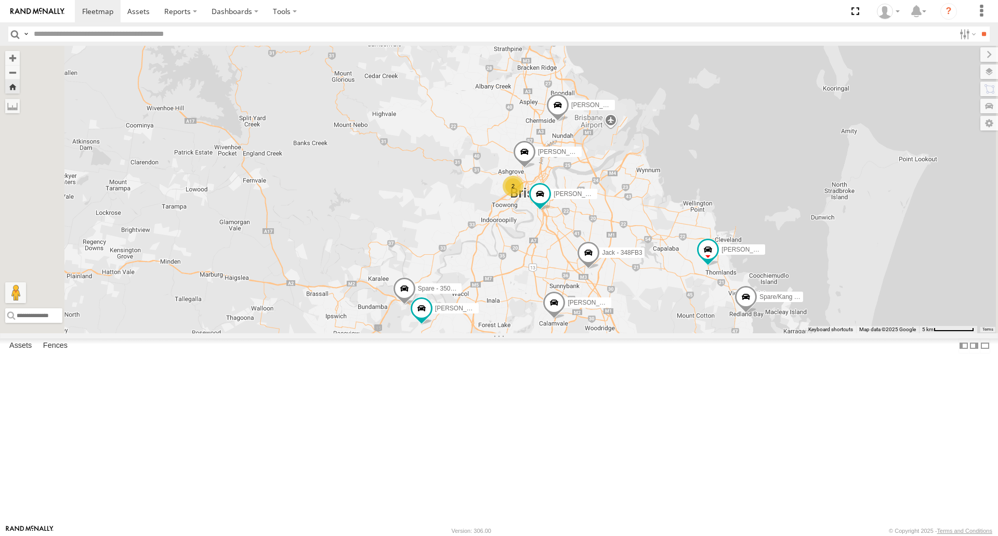 The image size is (998, 536). Describe the element at coordinates (55, 346) in the screenshot. I see `label: Fences` at that location.